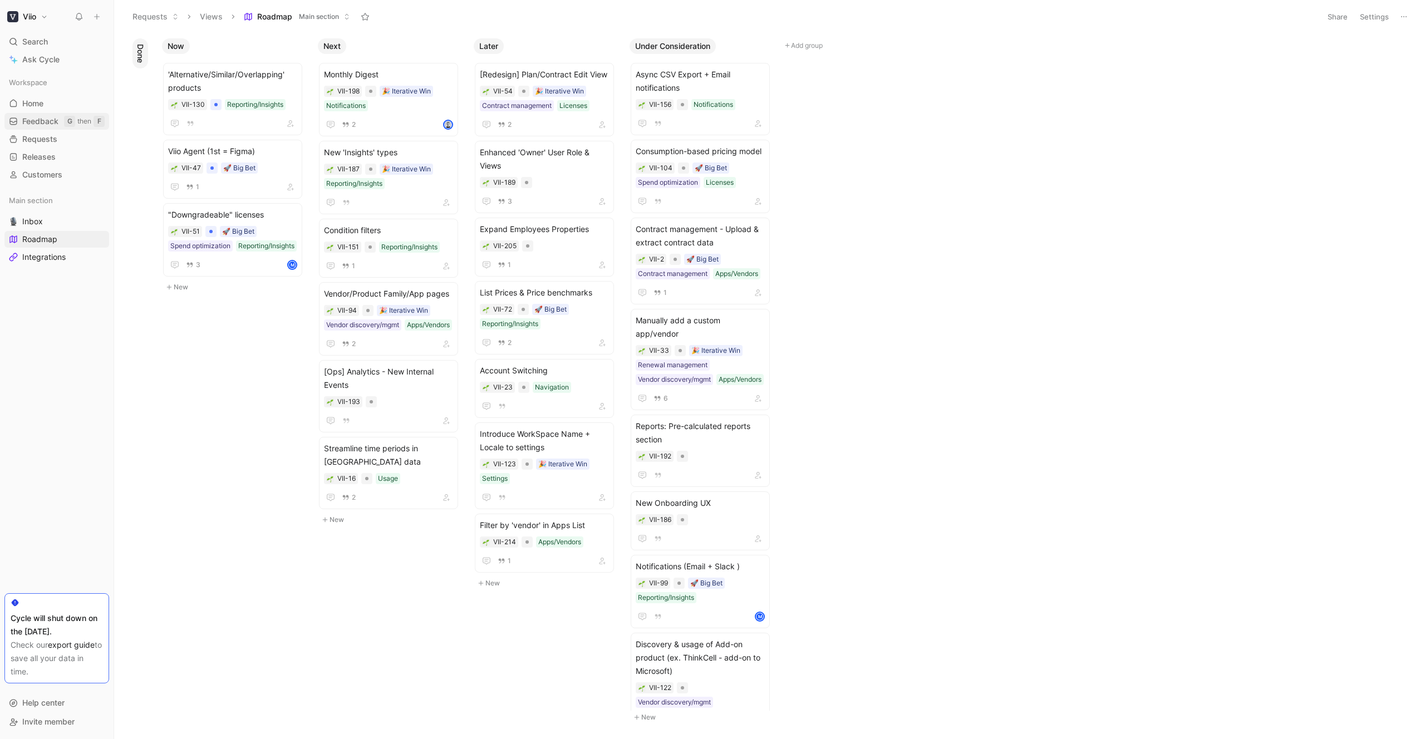  What do you see at coordinates (57, 239) in the screenshot?
I see `a: Roadmap` at bounding box center [57, 239].